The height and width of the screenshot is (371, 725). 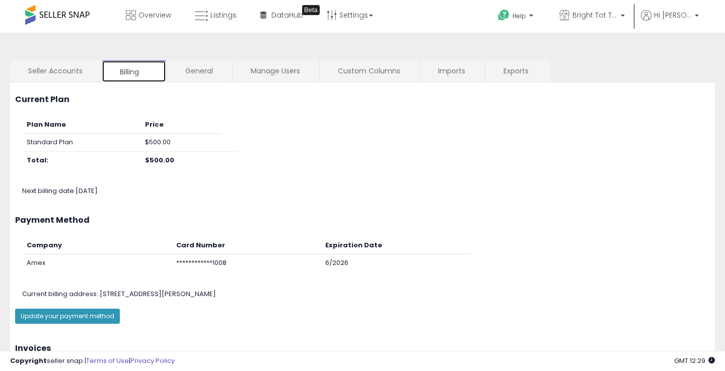 What do you see at coordinates (82, 125) in the screenshot?
I see `th: Plan Name` at bounding box center [82, 125].